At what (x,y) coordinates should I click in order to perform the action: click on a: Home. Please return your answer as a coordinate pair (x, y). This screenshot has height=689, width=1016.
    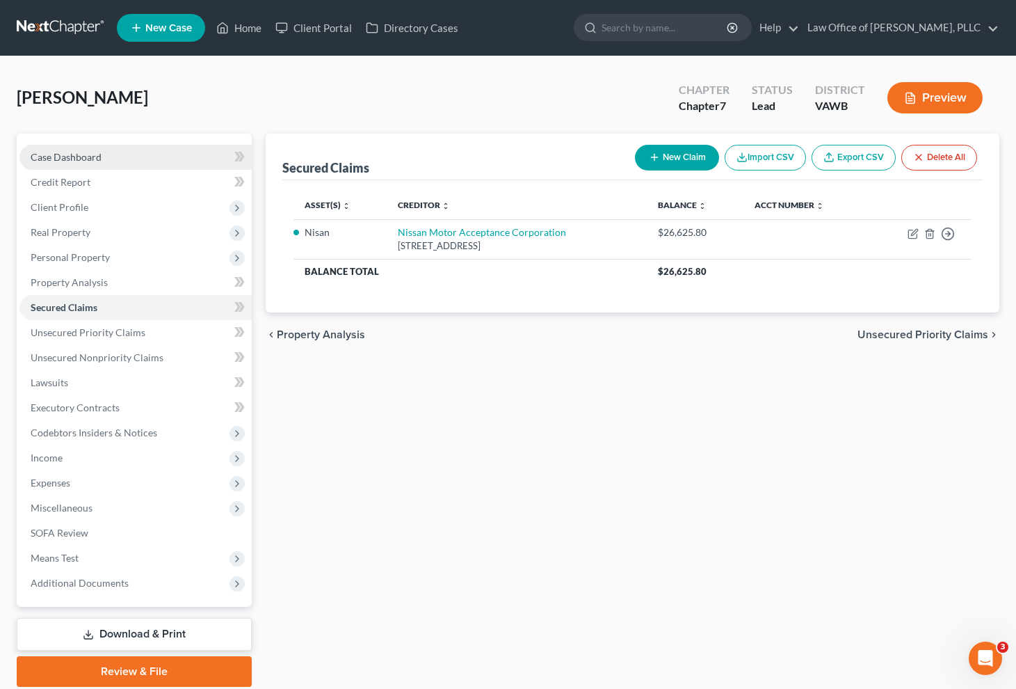
    Looking at the image, I should click on (239, 28).